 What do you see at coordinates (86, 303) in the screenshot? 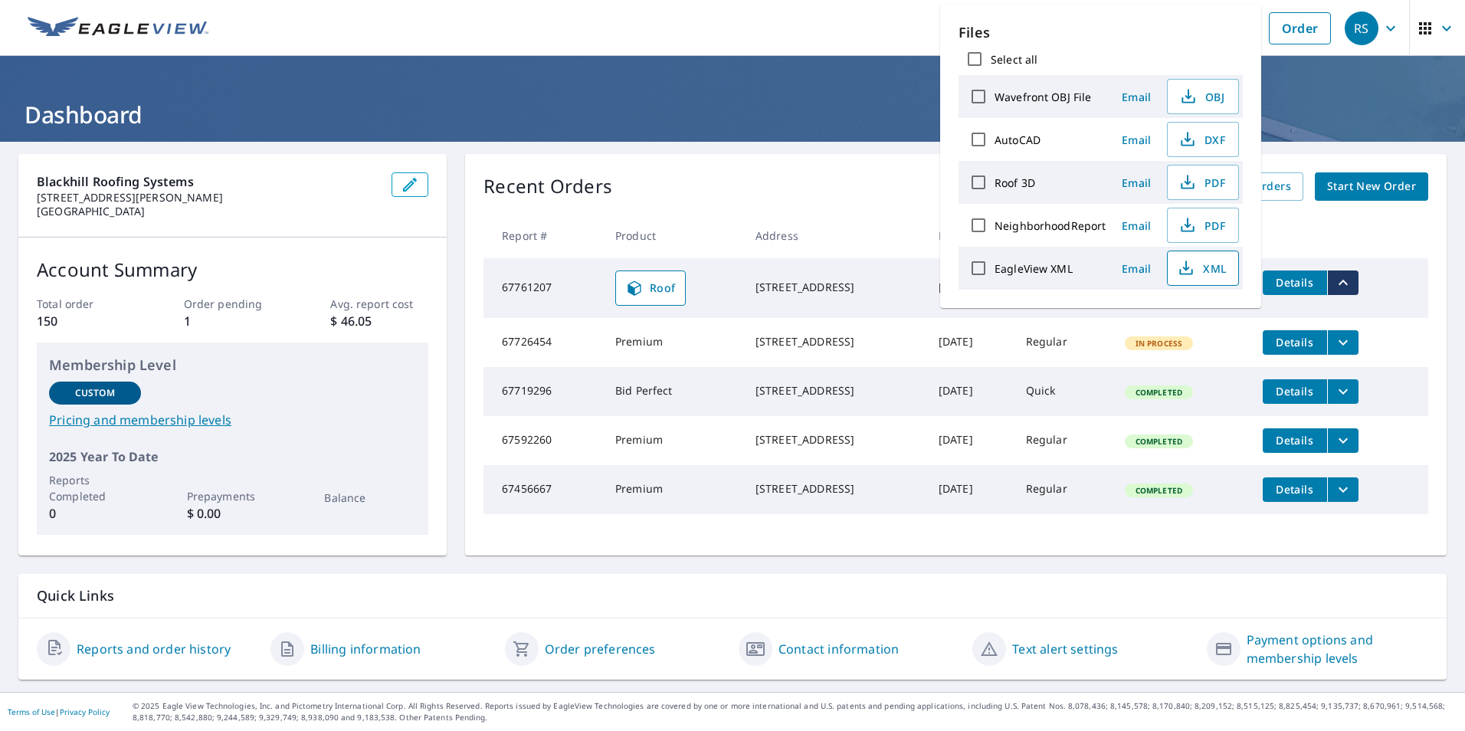
I see `p: Total order` at bounding box center [86, 303].